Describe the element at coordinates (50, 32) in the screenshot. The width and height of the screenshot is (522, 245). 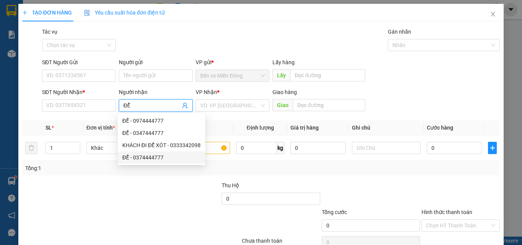
I see `label: Tác vụ` at that location.